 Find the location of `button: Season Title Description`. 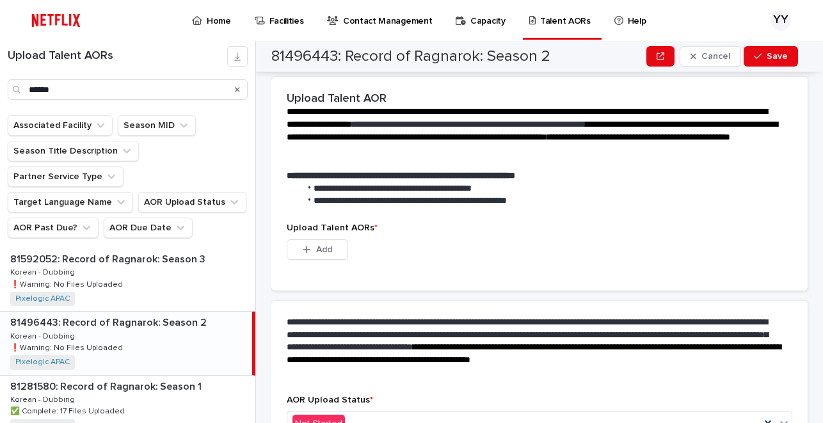

button: Season Title Description is located at coordinates (73, 151).